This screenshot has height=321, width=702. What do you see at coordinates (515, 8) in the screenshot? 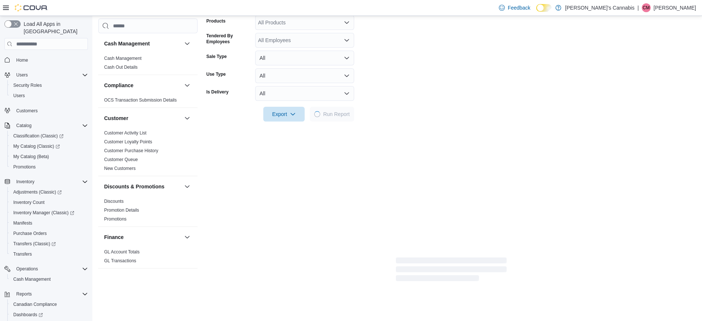
I see `a: Feedback` at bounding box center [515, 8].